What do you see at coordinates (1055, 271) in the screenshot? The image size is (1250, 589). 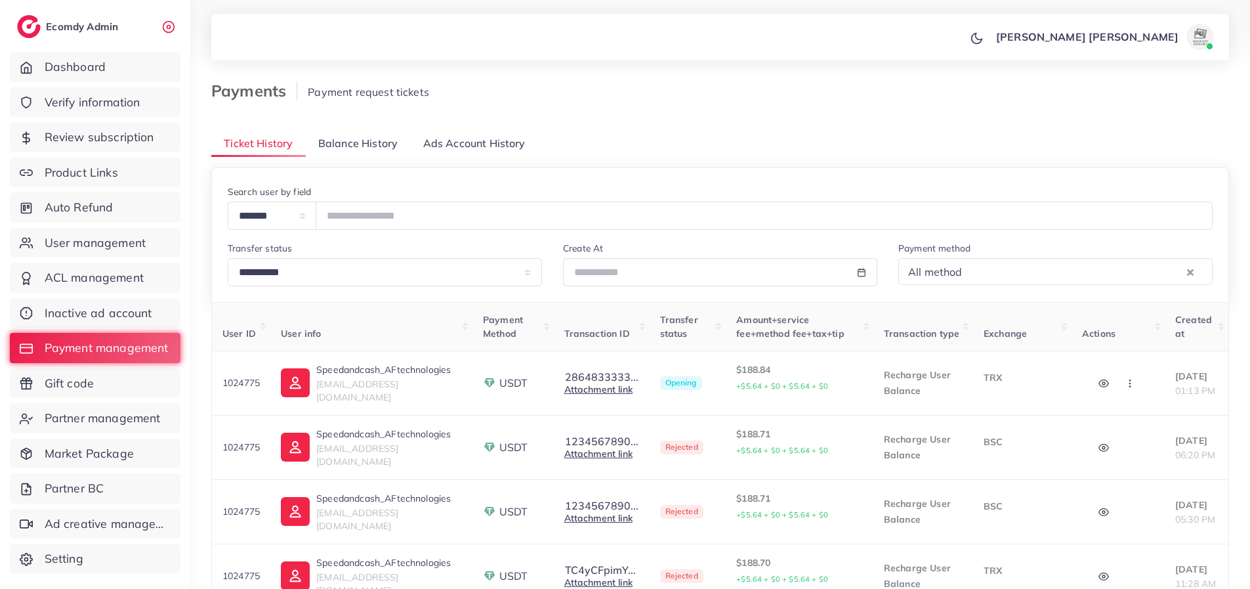 I see `div: Search for option` at bounding box center [1055, 271].